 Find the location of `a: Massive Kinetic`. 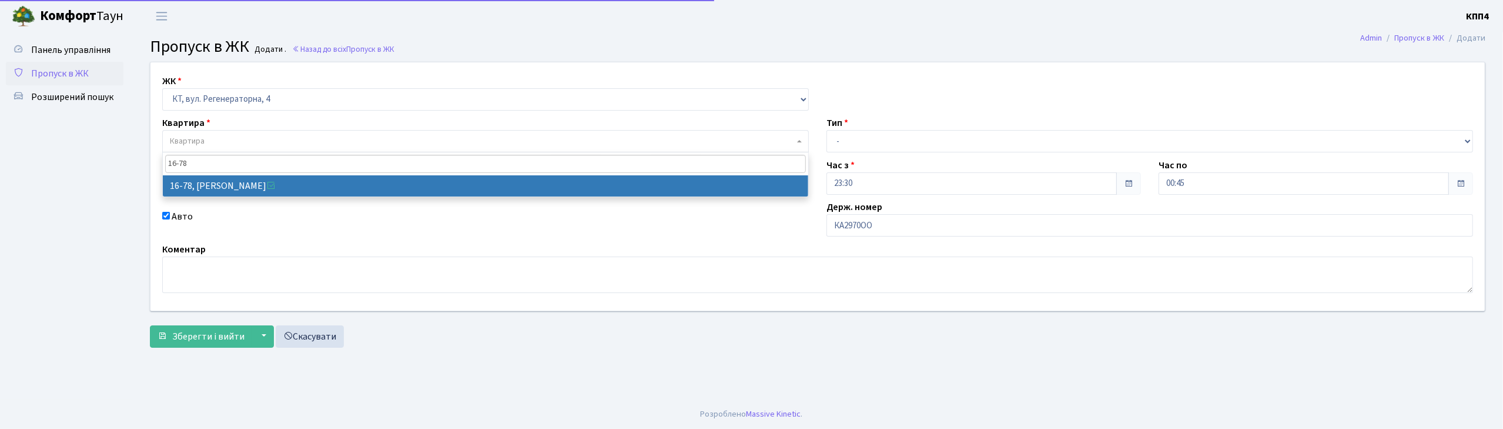

a: Massive Kinetic is located at coordinates (774, 413).